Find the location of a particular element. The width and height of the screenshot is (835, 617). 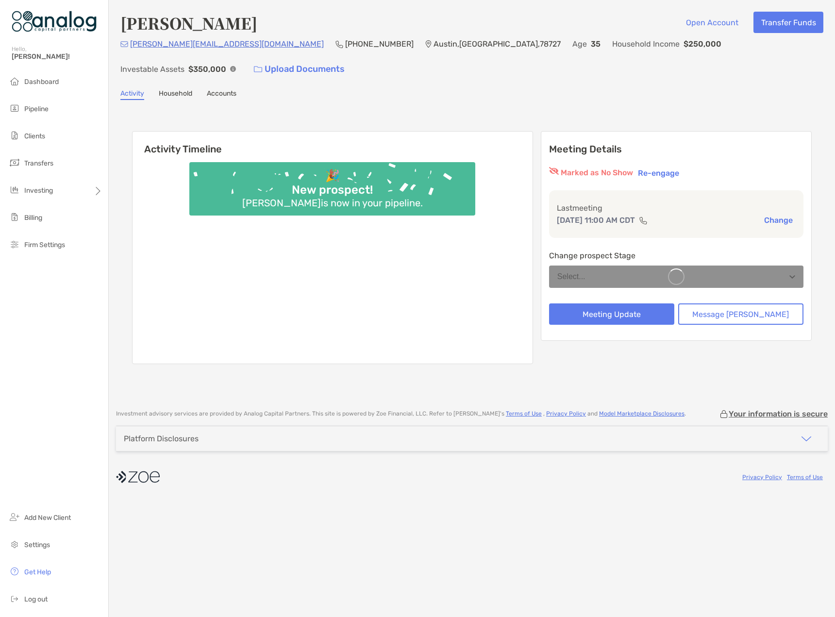

span: Add New Client is located at coordinates (48, 517).